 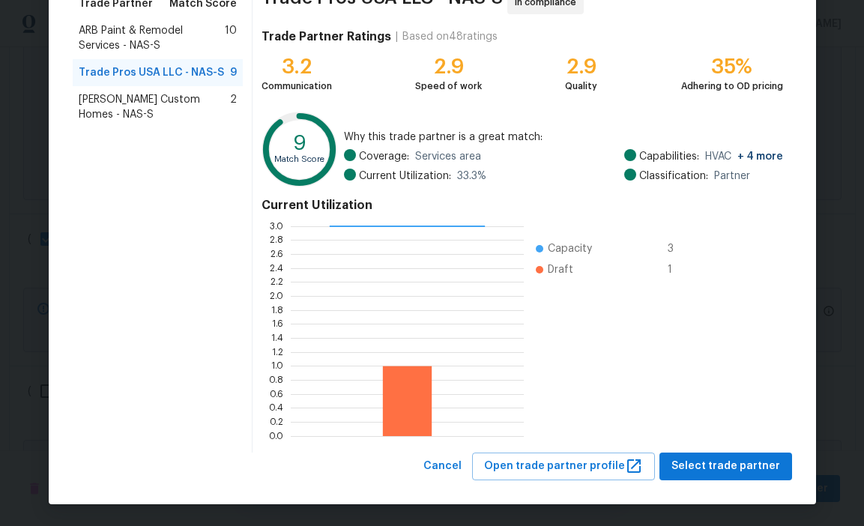 I want to click on text: 2.6, so click(x=277, y=254).